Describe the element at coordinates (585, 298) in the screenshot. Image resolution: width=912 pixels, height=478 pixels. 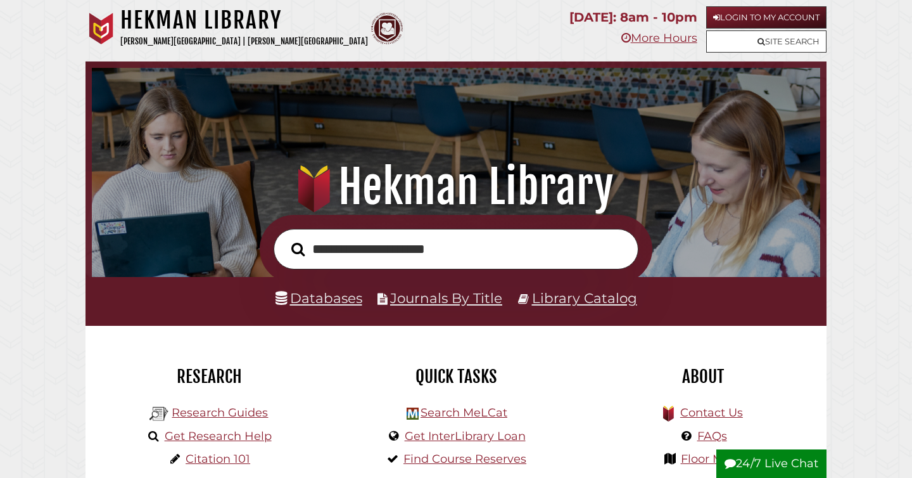
I see `a: Library Catalog` at that location.